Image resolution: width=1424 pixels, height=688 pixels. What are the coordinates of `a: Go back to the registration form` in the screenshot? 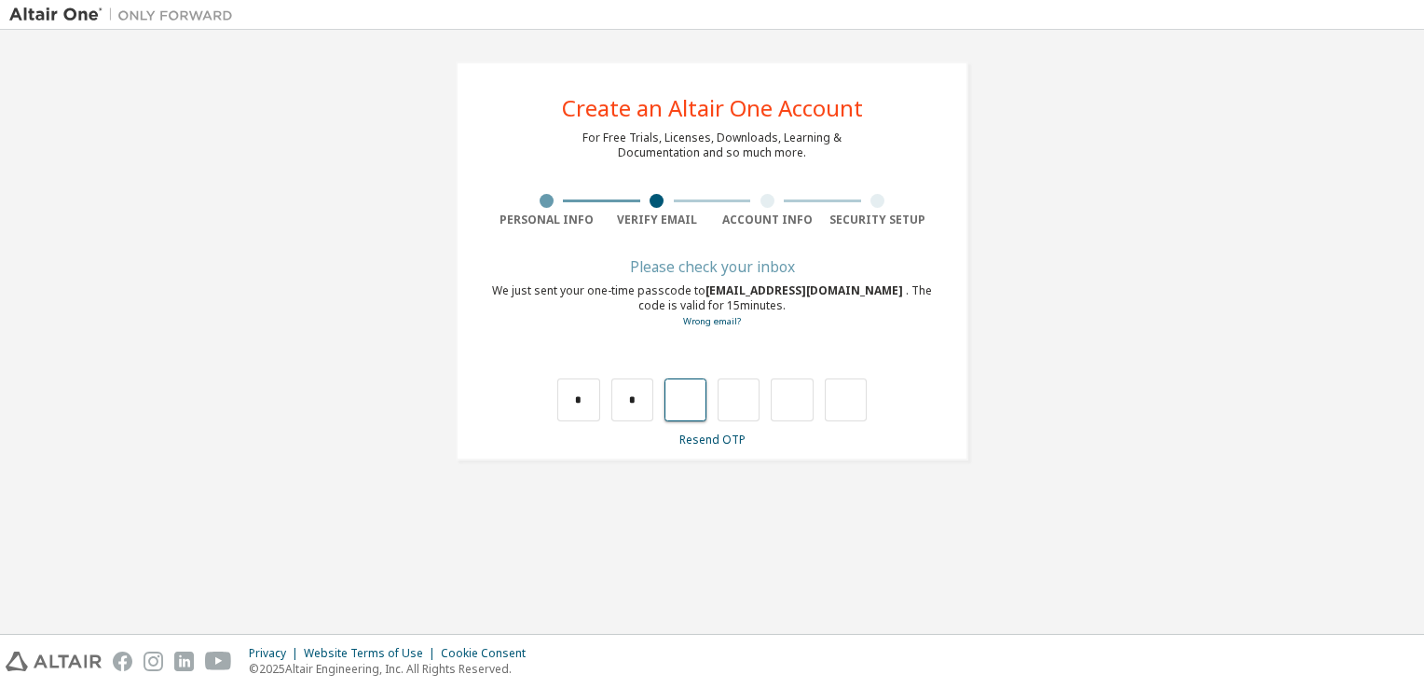 It's located at (712, 321).